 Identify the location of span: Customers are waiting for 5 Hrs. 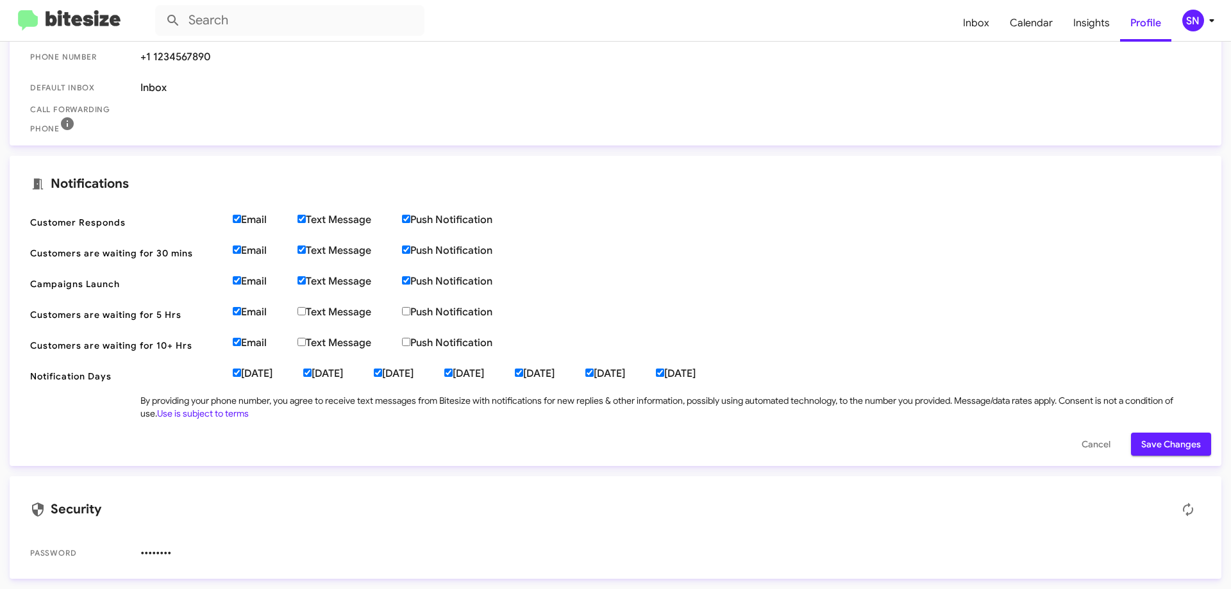
(126, 315).